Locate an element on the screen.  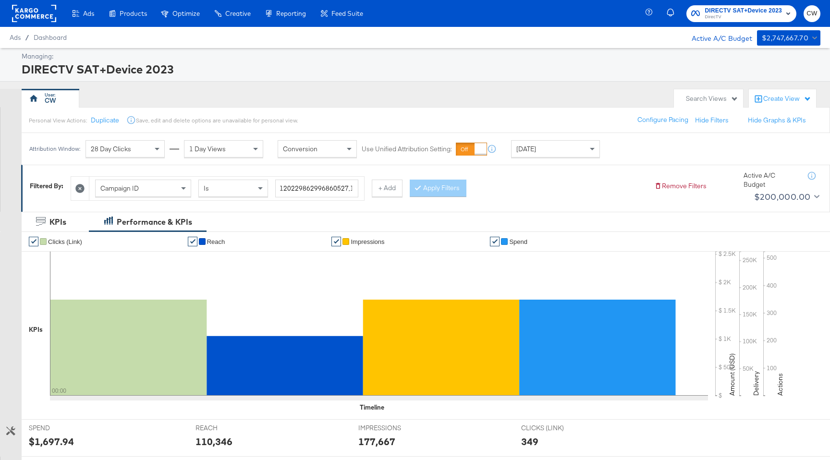
div: Save, edit and delete options are unavailable for personal view. is located at coordinates (217, 121).